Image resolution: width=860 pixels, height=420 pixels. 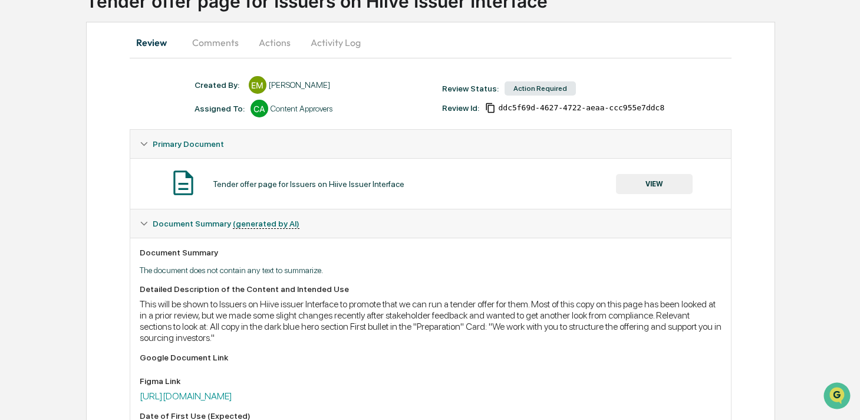 I want to click on span: Document Summary, so click(x=226, y=223).